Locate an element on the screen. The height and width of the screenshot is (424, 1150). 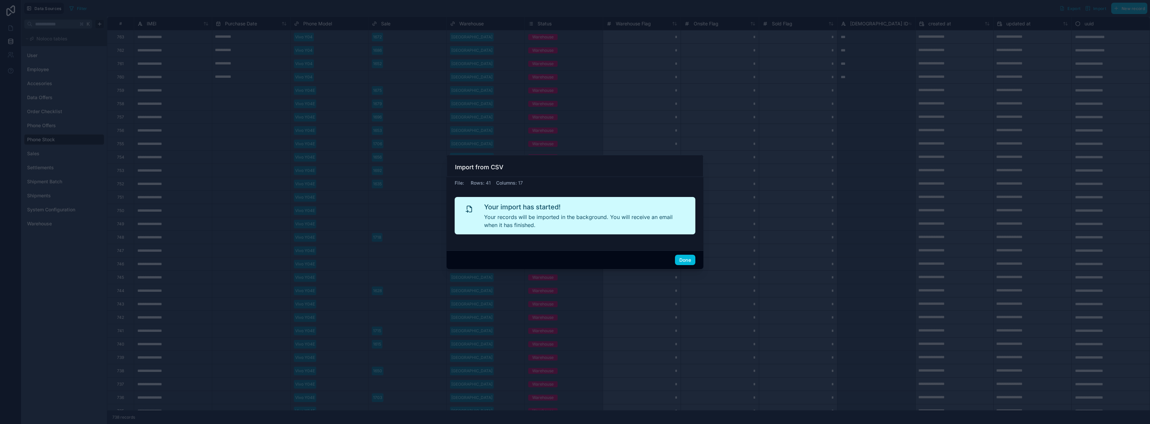
span: 17 is located at coordinates (520, 183).